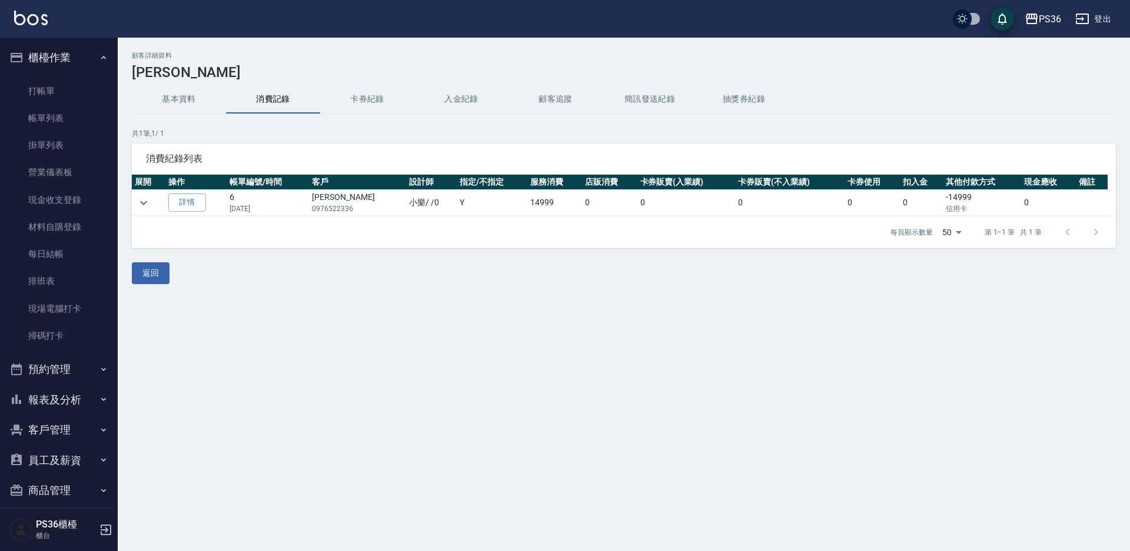  I want to click on button: 返回, so click(151, 273).